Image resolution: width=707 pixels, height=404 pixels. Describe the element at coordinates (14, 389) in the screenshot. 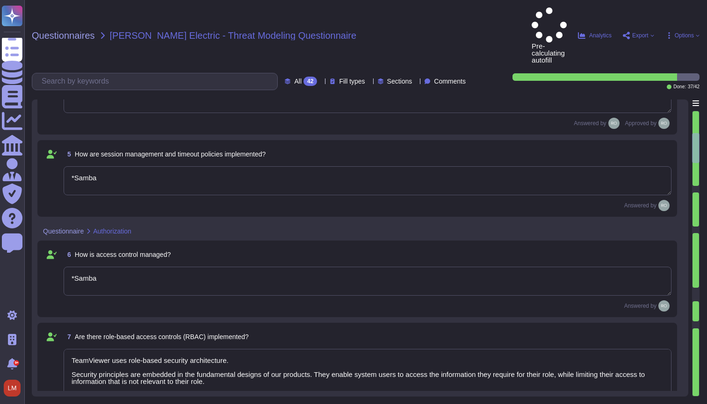

I see `button: user` at that location.